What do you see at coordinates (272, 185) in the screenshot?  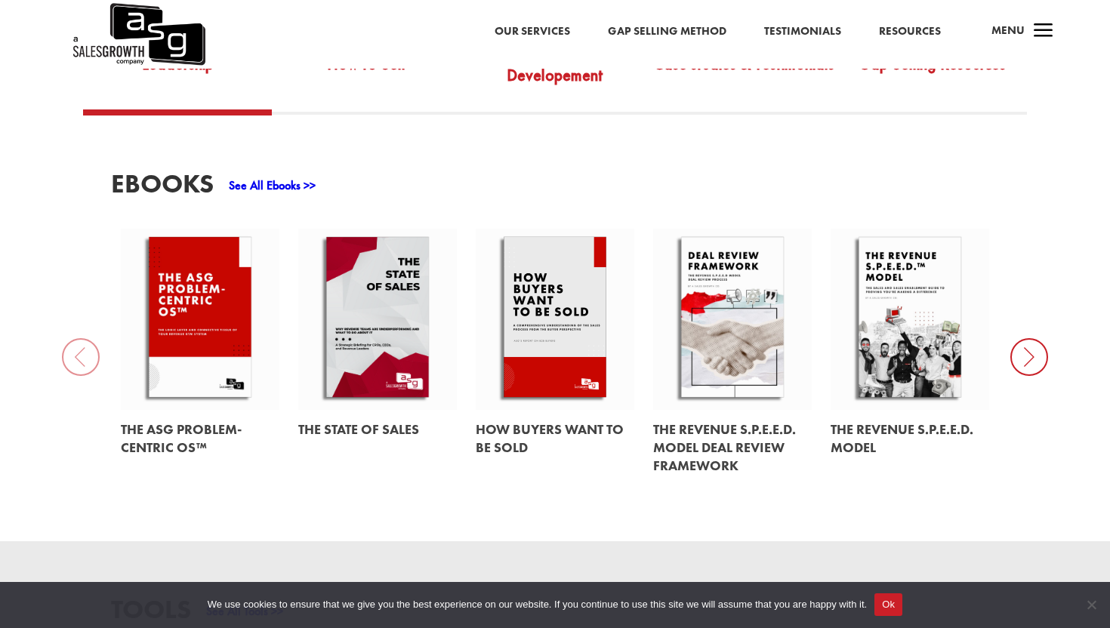 I see `a: See All Ebooks >>` at bounding box center [272, 185].